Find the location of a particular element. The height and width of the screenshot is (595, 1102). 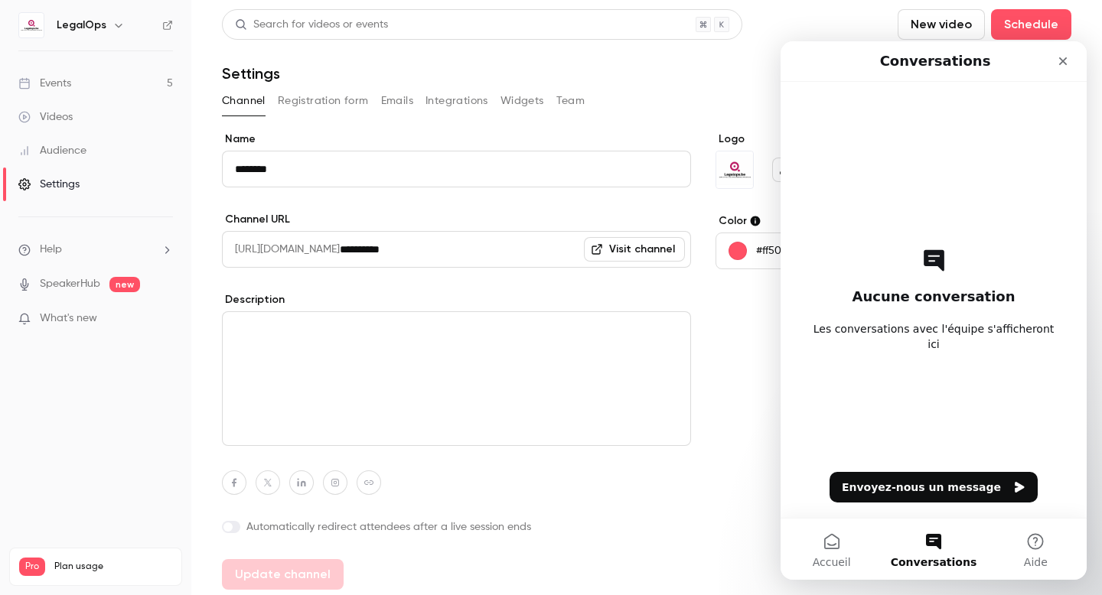

h1: Conversations is located at coordinates (155, 20).